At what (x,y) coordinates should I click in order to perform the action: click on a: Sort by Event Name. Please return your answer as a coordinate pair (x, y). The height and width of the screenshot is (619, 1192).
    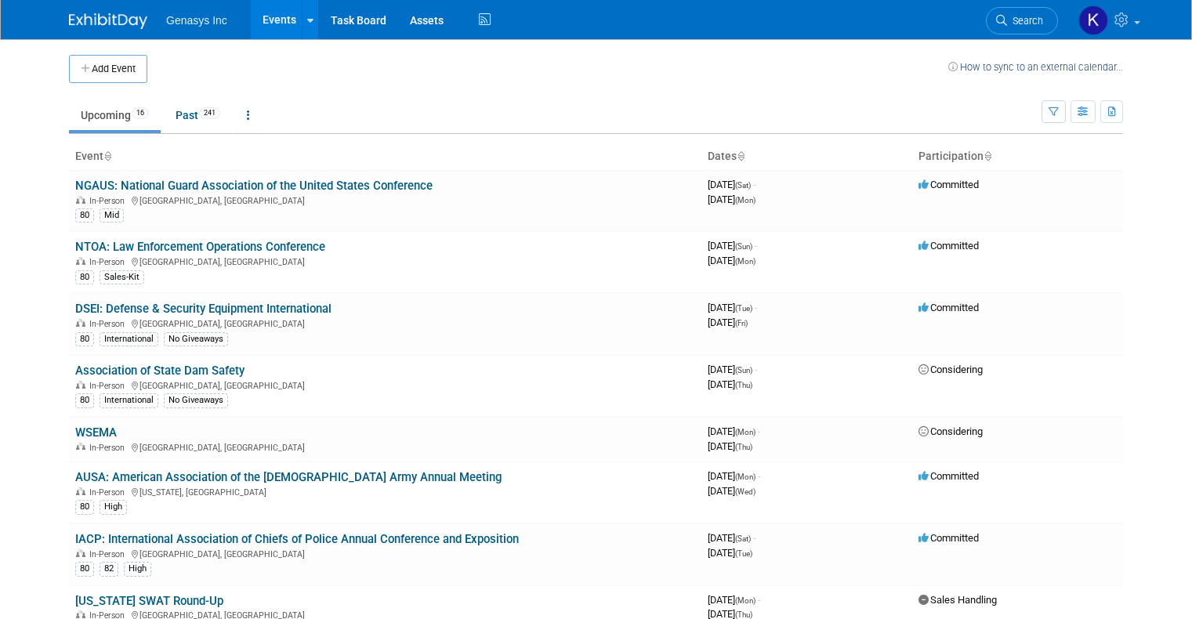
    Looking at the image, I should click on (107, 156).